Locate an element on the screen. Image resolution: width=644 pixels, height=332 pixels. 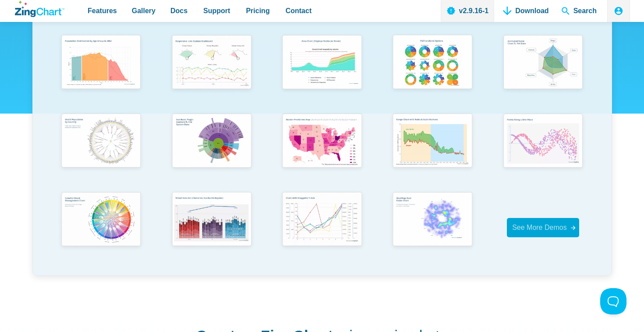
a: Chart with Draggable Y-Axis is located at coordinates (322, 227).